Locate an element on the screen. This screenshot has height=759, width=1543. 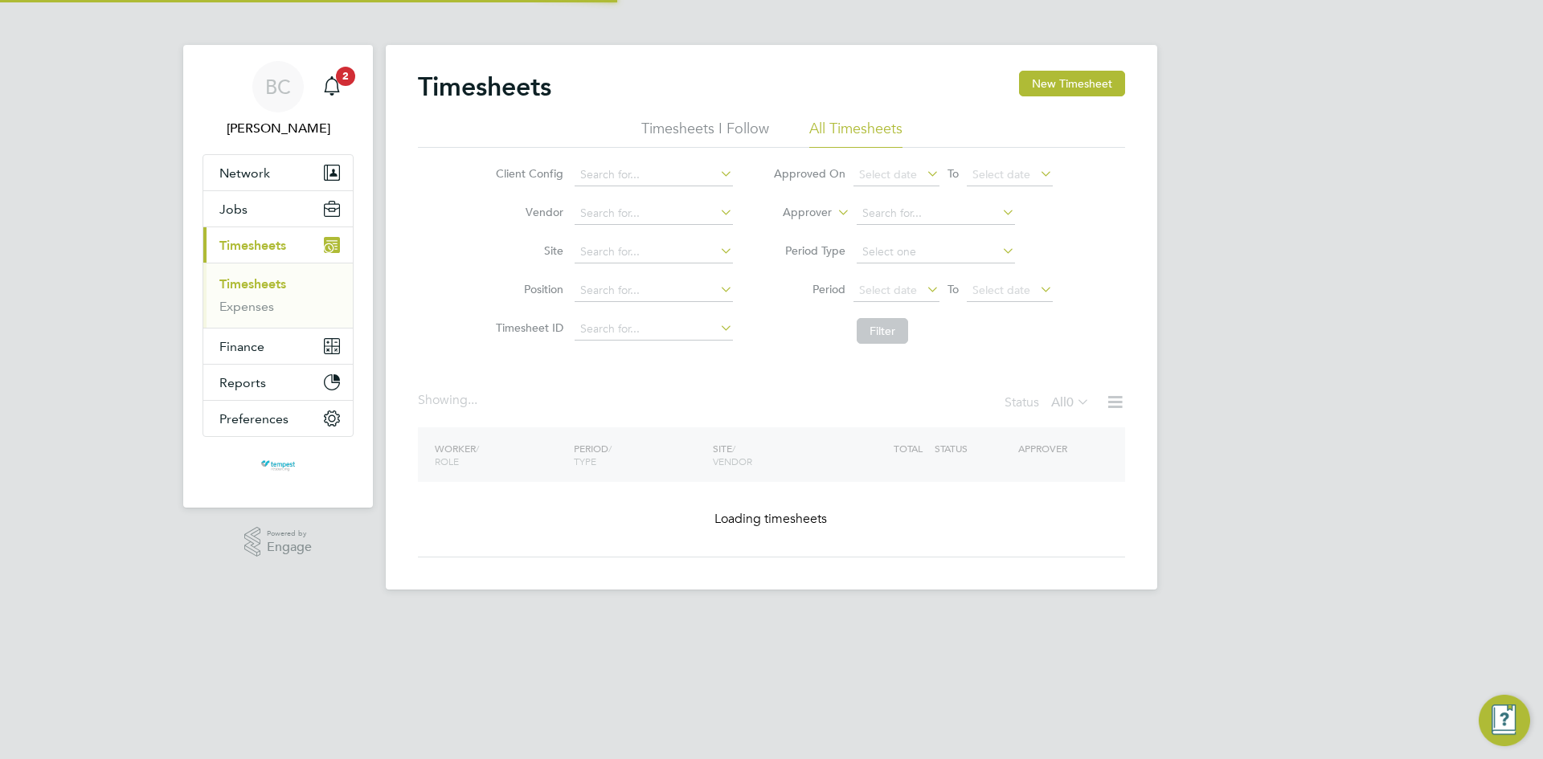
li: Timesheets I Follow is located at coordinates (705, 133).